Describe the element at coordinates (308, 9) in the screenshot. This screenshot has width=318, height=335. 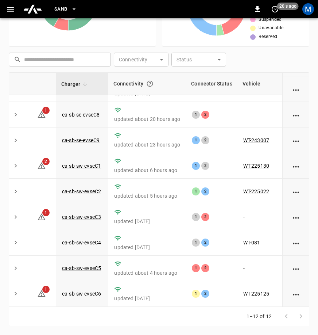
I see `div: profile-icon` at that location.